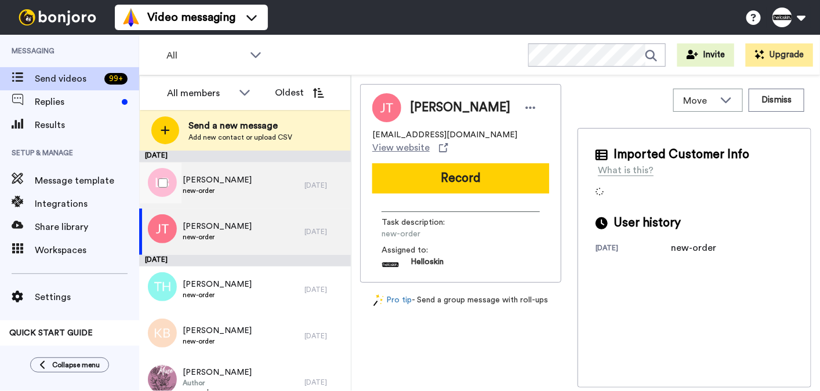 The image size is (820, 391). I want to click on span: Replies, so click(76, 102).